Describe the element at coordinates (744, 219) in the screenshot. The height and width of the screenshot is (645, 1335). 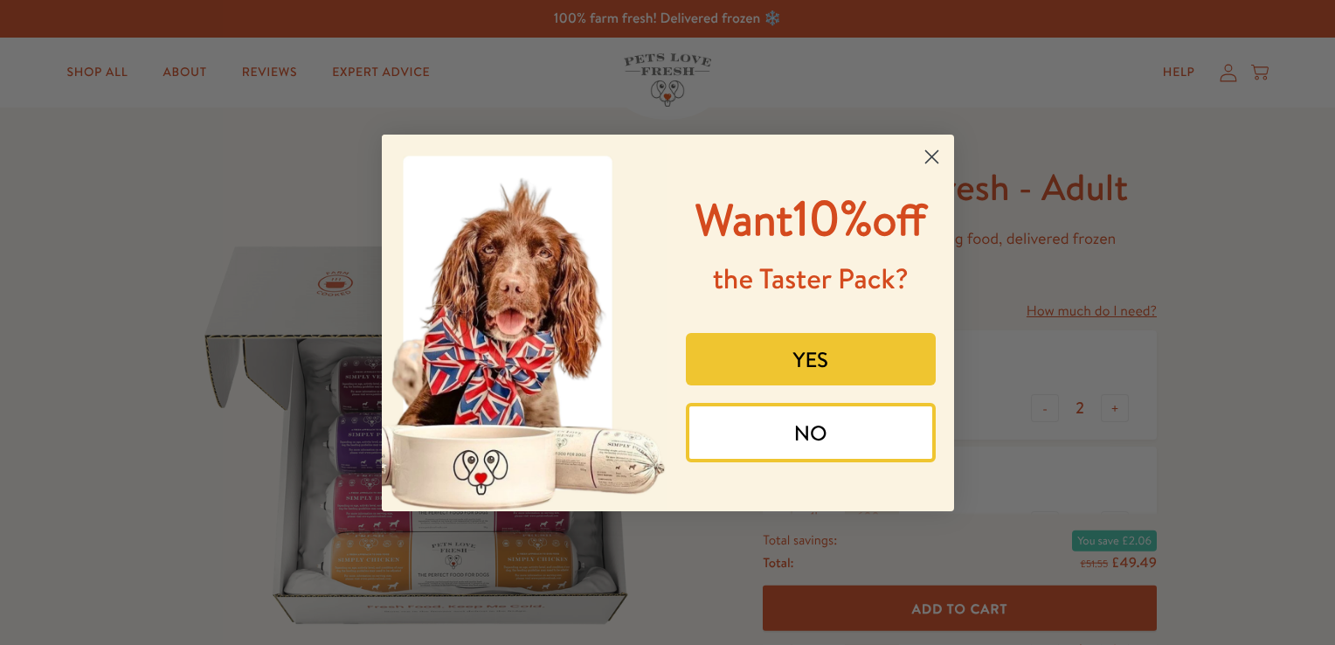
I see `span: Want` at that location.